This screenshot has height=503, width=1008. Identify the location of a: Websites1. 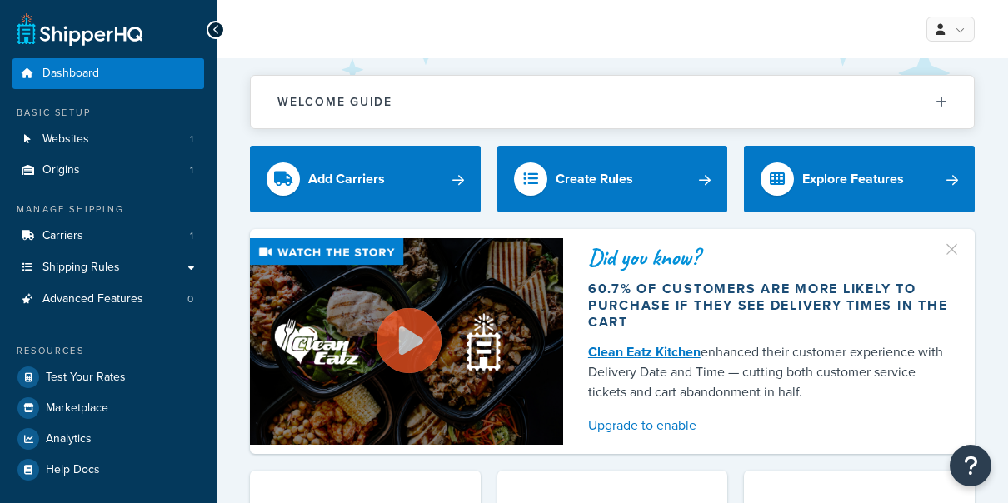
(108, 139).